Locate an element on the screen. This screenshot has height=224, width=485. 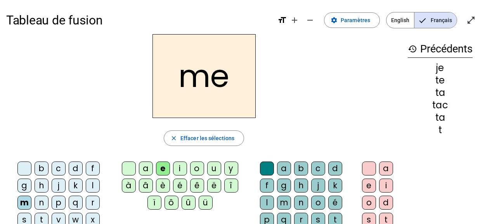
mat-icon: add is located at coordinates (295, 20).